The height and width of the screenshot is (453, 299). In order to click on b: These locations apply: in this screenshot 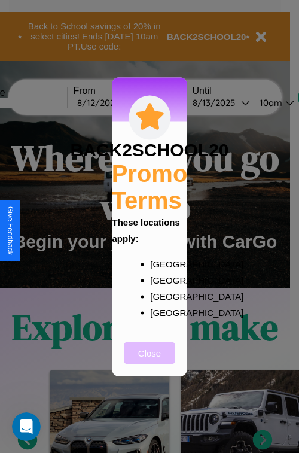, I will do `click(146, 230)`.